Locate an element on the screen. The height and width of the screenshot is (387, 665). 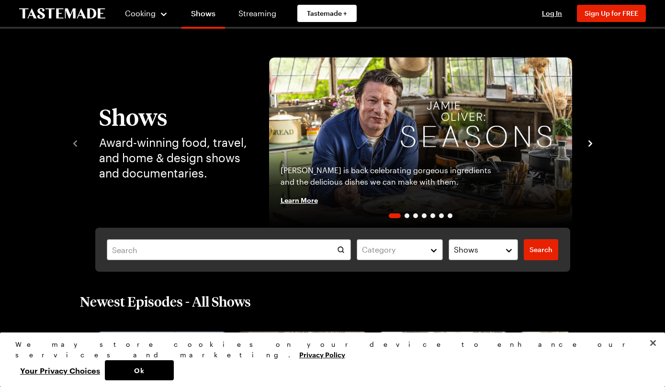
a: filters is located at coordinates (541, 250).